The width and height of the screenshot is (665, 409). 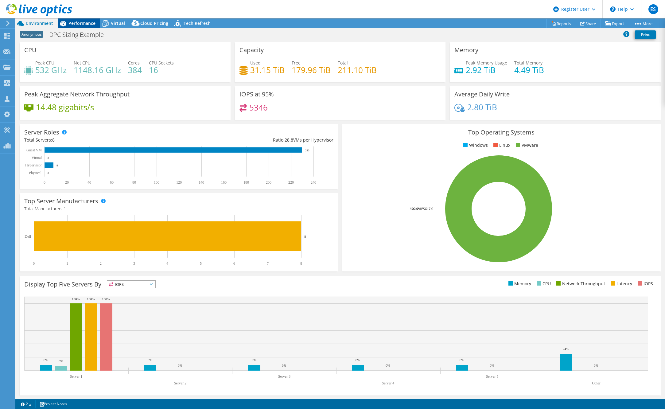 What do you see at coordinates (65, 208) in the screenshot?
I see `span: 1` at bounding box center [65, 208].